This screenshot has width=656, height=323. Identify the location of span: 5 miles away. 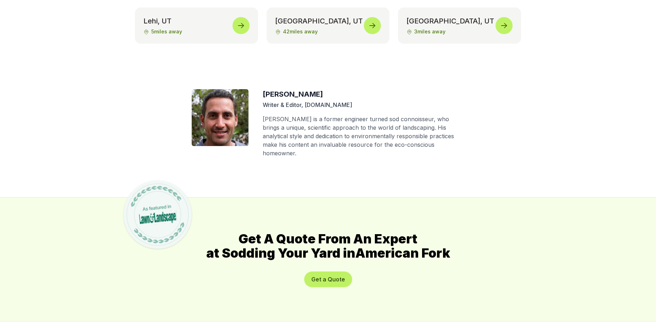
(196, 32).